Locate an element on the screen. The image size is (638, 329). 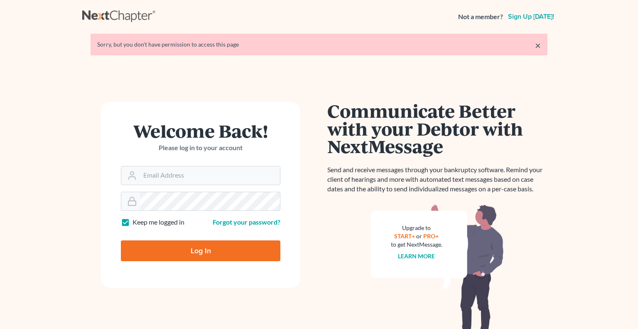
label: Keep me logged in is located at coordinates (158, 222).